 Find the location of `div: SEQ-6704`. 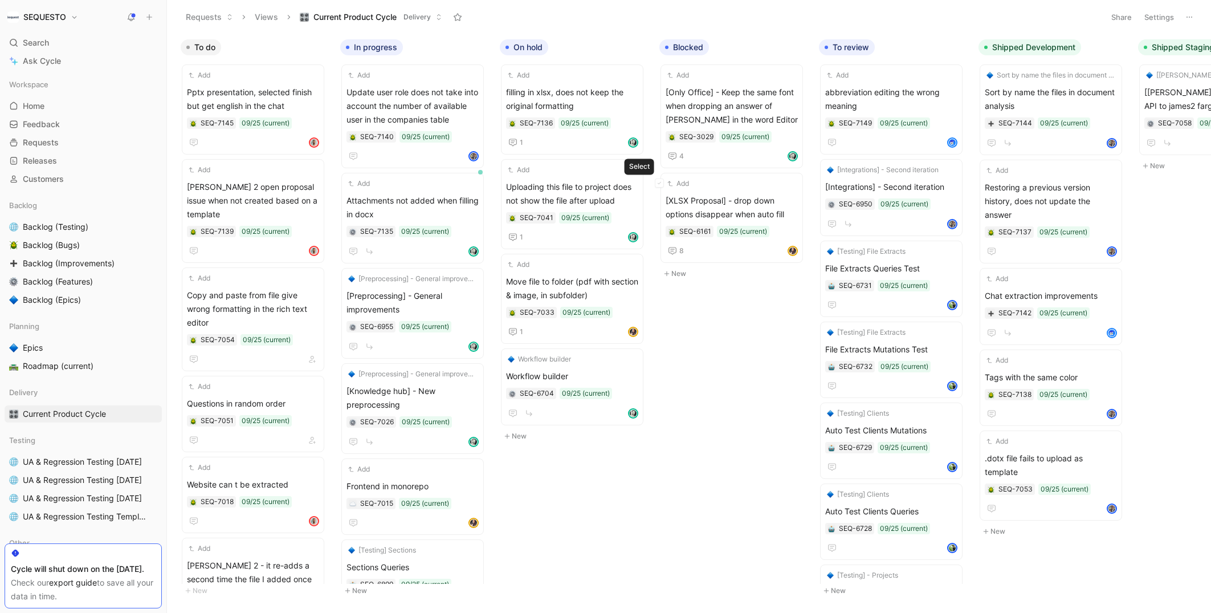

div: SEQ-6704 is located at coordinates (537, 393).